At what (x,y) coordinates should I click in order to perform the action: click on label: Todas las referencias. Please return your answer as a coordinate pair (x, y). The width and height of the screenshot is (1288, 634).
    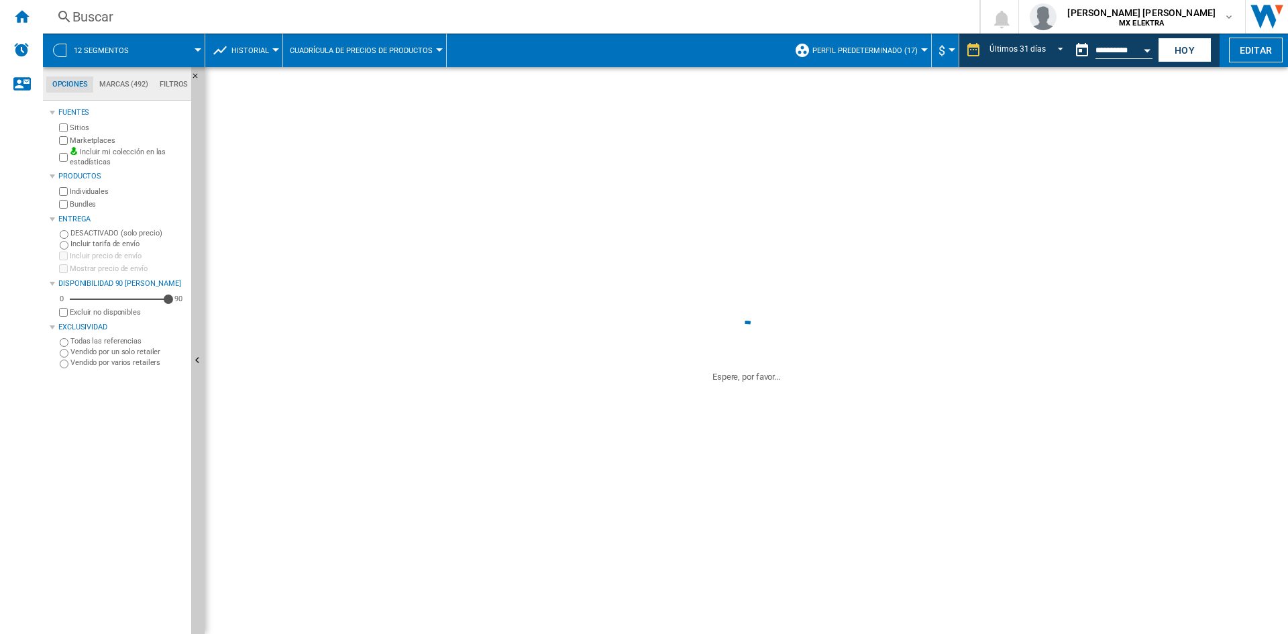
    Looking at the image, I should click on (128, 341).